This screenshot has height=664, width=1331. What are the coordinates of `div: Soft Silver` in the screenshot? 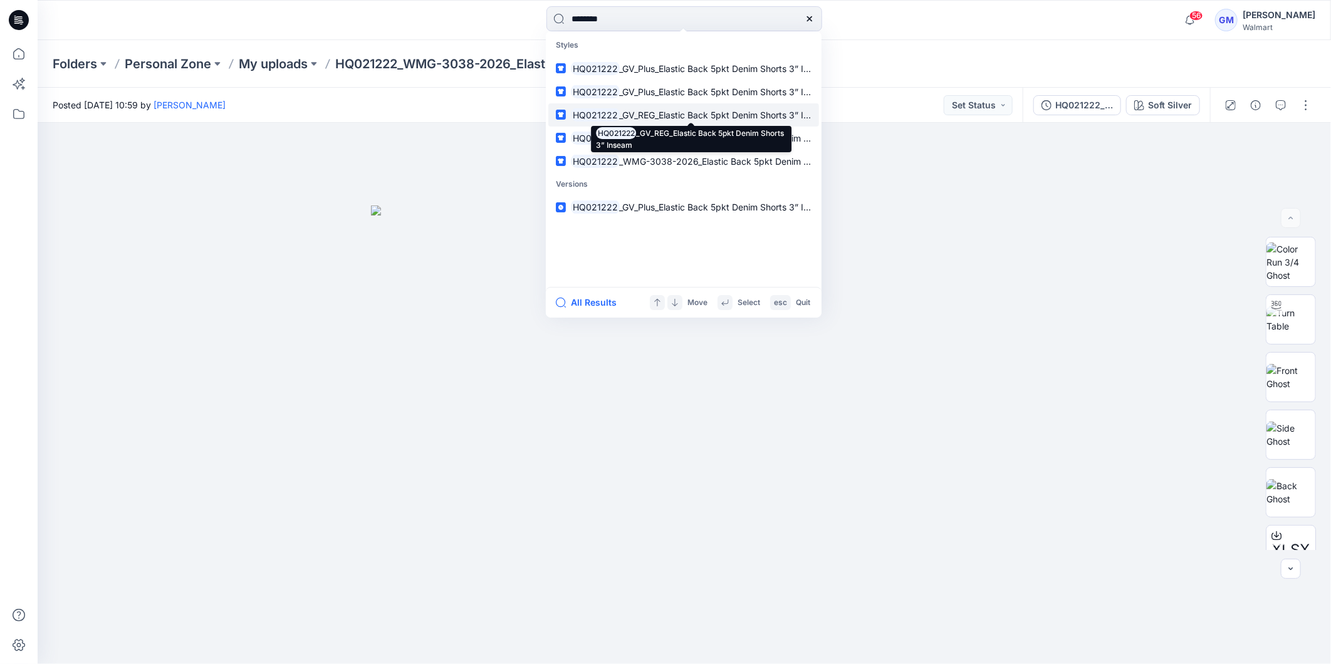 It's located at (1170, 105).